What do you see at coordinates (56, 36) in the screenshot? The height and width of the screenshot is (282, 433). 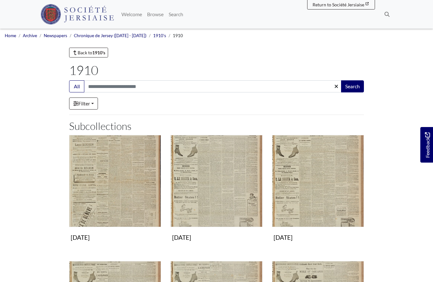 I see `a: Newspapers` at bounding box center [56, 36].